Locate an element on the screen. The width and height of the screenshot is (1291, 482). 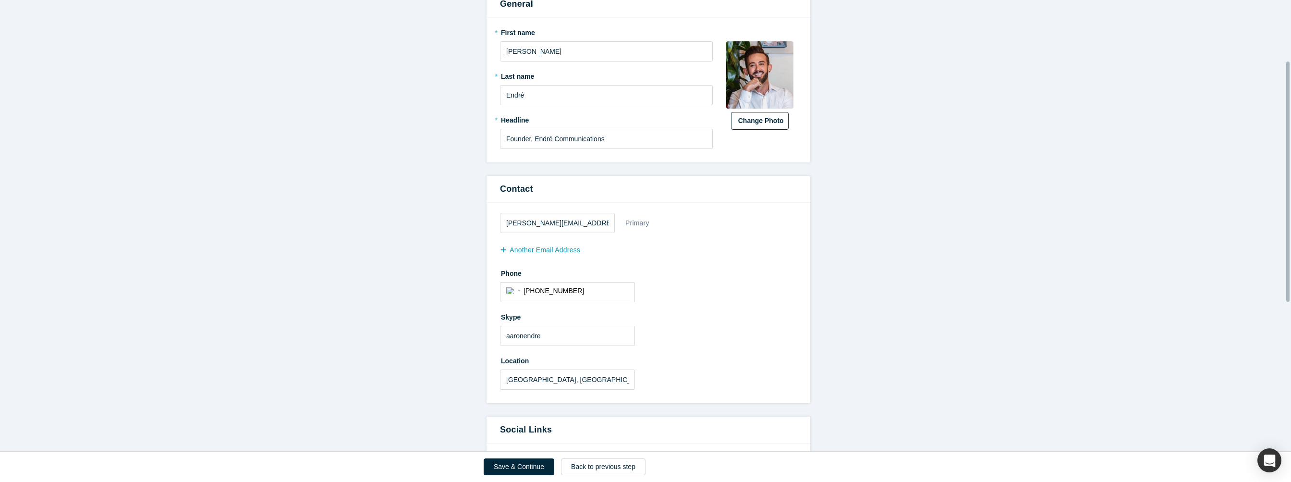
img: Profile user default is located at coordinates (760, 75).